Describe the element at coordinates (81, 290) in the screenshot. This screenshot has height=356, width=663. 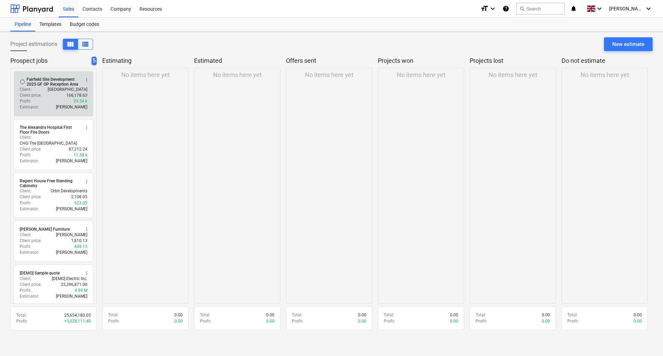
I see `p: 4.99 M` at that location.